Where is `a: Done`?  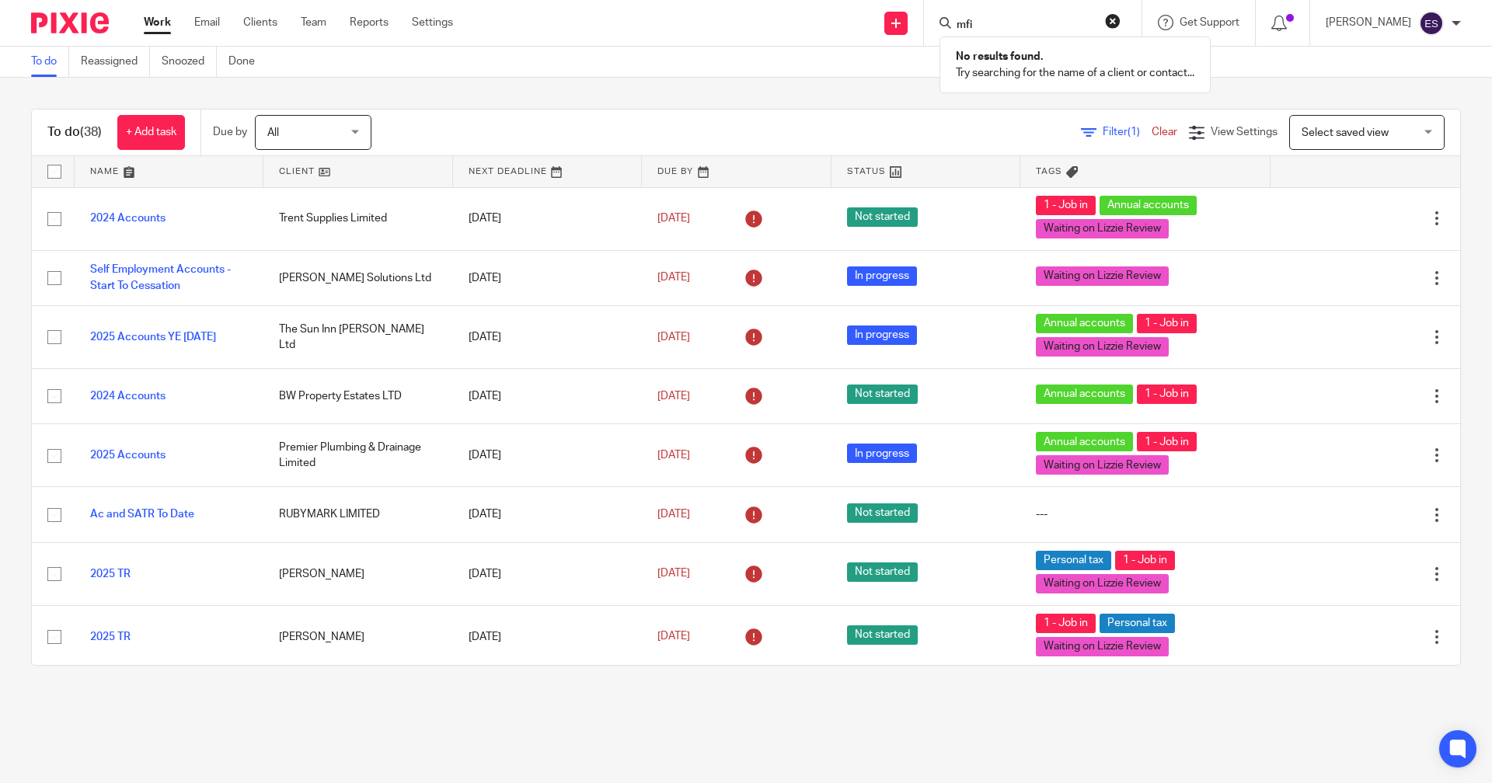 a: Done is located at coordinates (247, 61).